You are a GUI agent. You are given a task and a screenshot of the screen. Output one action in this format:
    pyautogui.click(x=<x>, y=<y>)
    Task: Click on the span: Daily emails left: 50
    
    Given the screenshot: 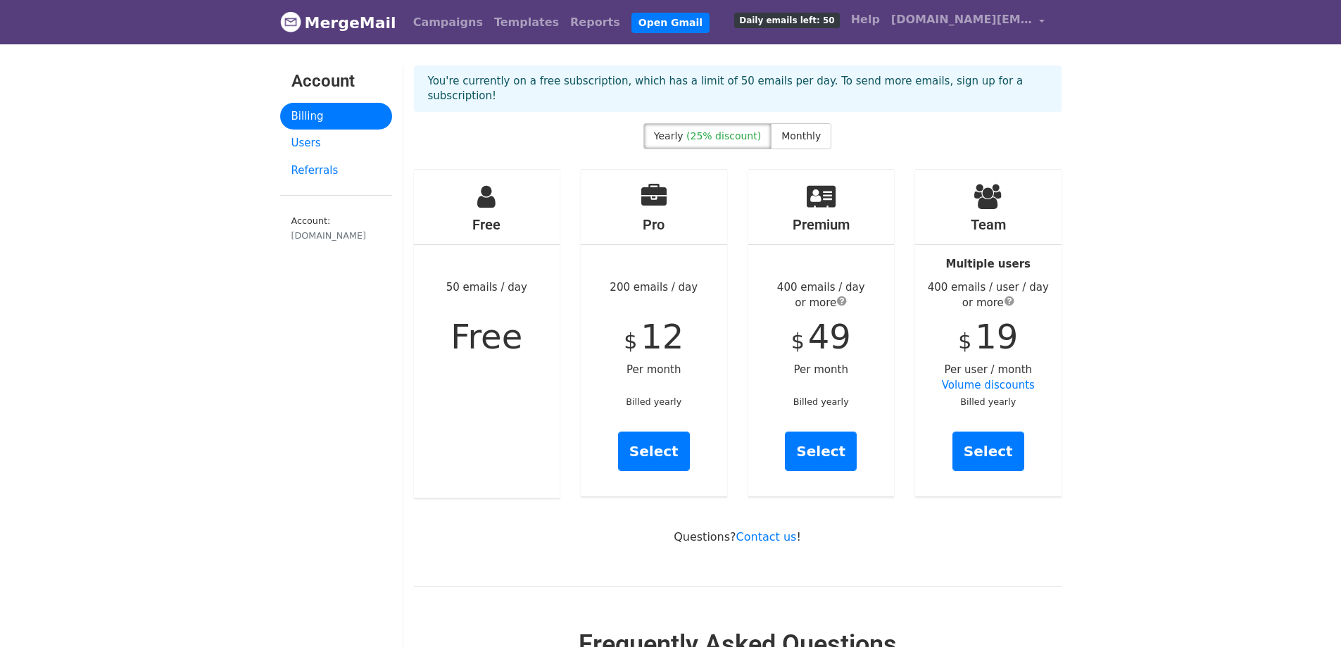 What is the action you would take?
    pyautogui.click(x=786, y=20)
    